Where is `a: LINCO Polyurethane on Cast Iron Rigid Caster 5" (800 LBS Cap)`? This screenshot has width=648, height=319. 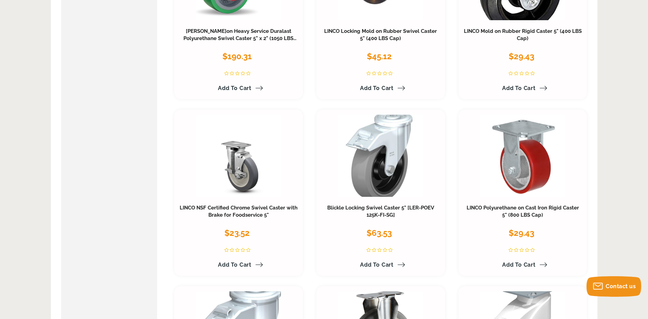
a: LINCO Polyurethane on Cast Iron Rigid Caster 5" (800 LBS Cap) is located at coordinates (523, 211).